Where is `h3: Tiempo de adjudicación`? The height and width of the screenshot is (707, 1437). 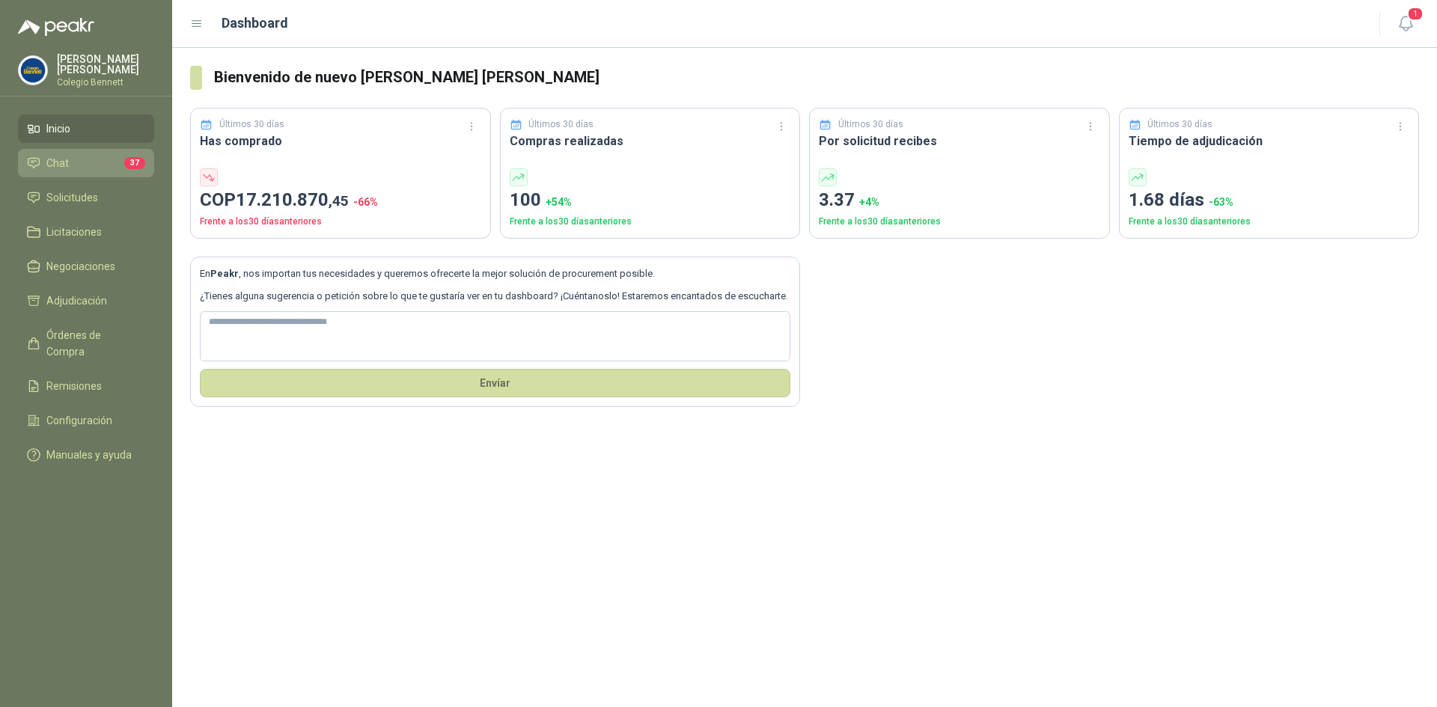
h3: Tiempo de adjudicación is located at coordinates (1269, 141).